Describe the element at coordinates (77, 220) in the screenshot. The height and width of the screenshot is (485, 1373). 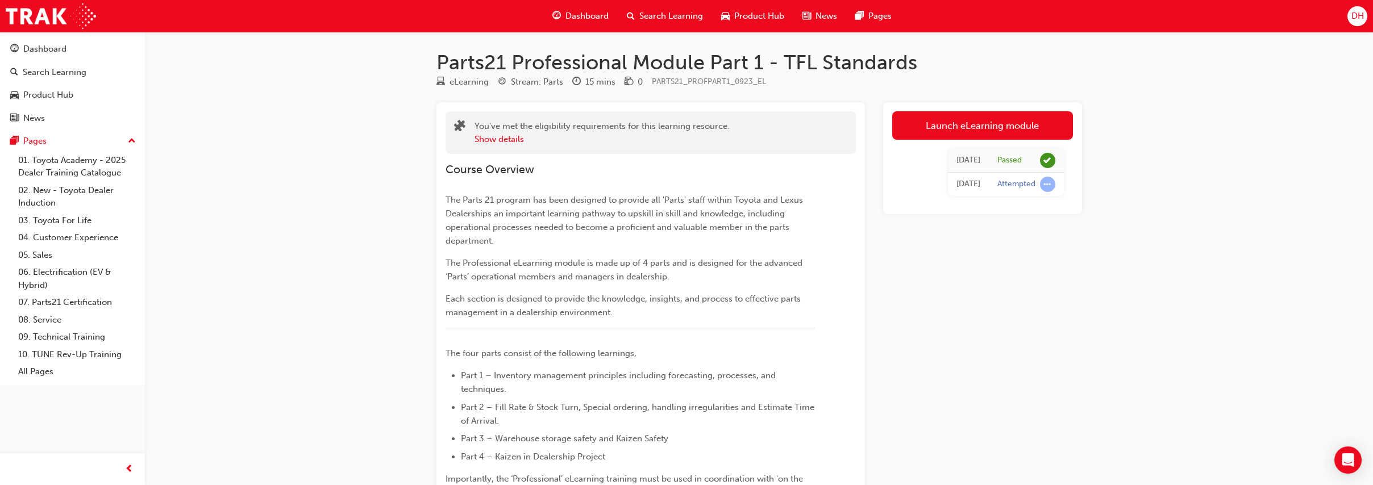
I see `a: 03. Toyota For Life` at that location.